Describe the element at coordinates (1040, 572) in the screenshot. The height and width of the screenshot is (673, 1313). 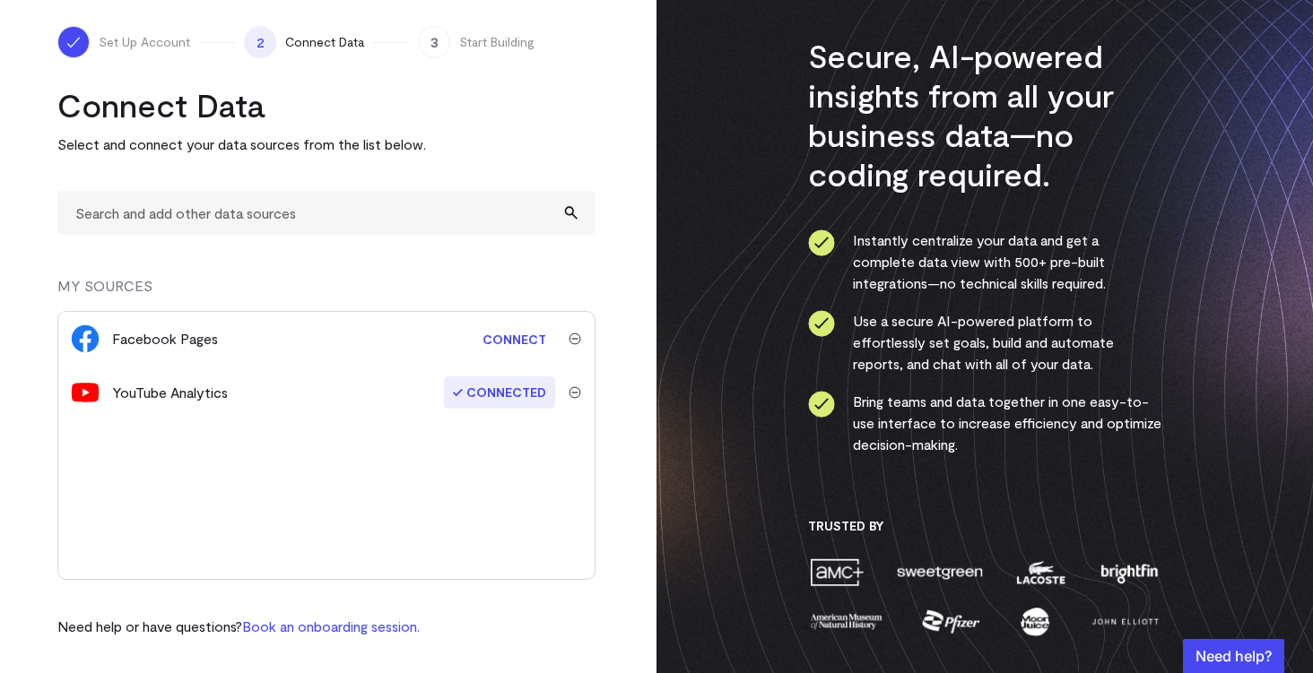
I see `img: lacoste-7a6b0538.png` at that location.